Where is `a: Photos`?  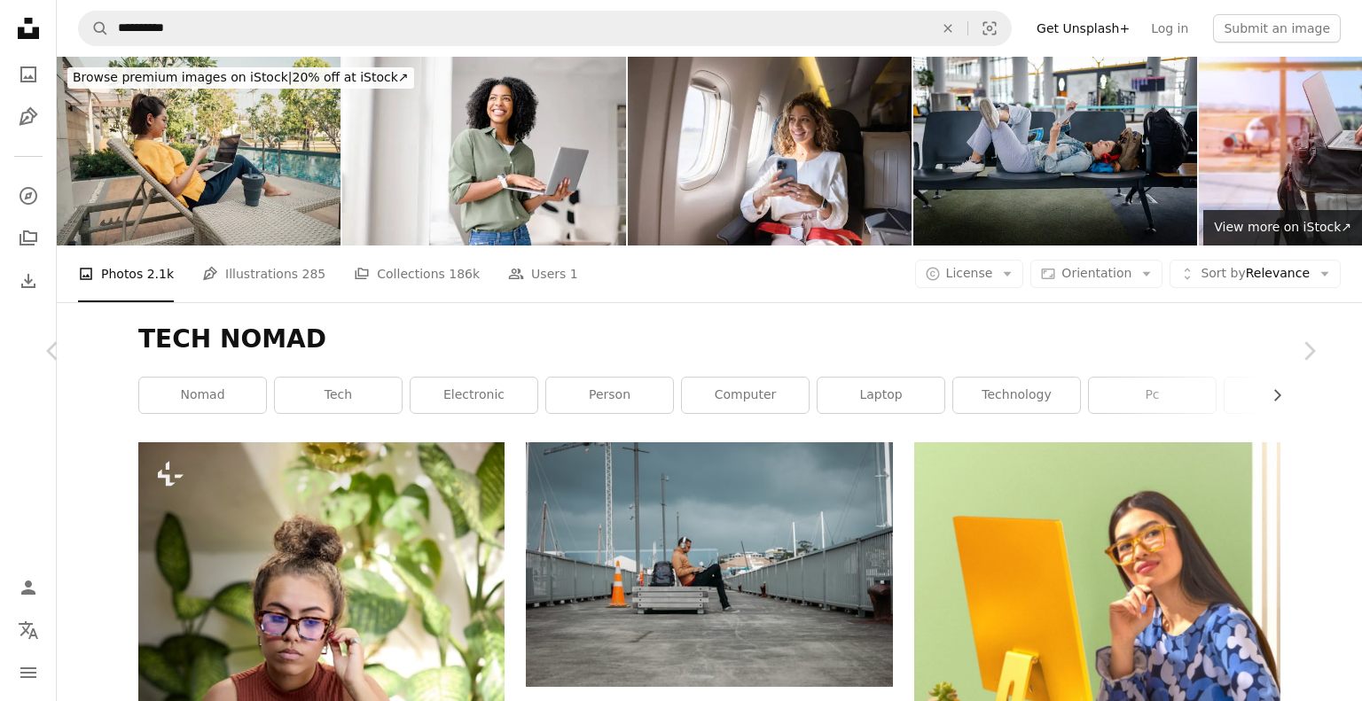 a: Photos is located at coordinates (28, 74).